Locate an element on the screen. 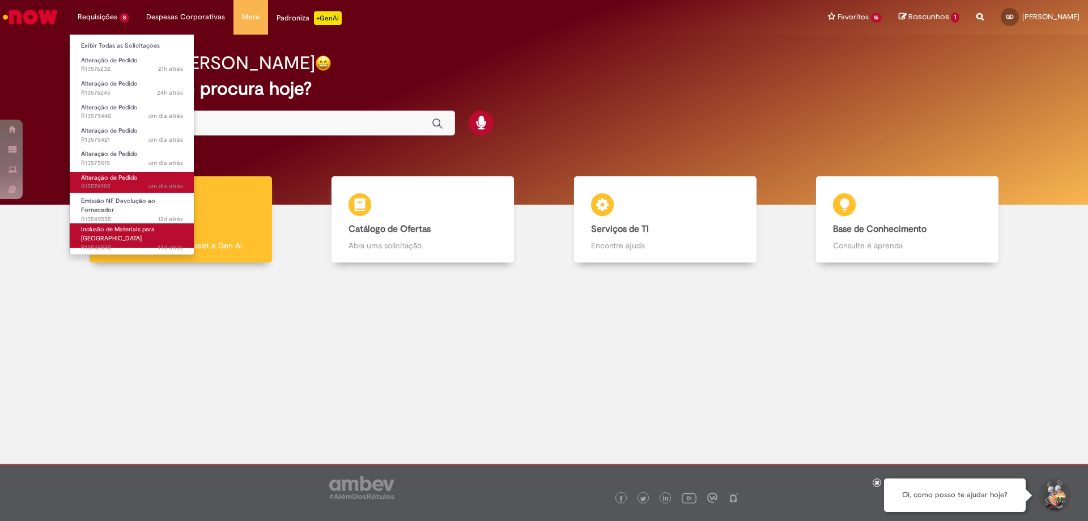  p: Abra uma solicitação is located at coordinates (423, 245).